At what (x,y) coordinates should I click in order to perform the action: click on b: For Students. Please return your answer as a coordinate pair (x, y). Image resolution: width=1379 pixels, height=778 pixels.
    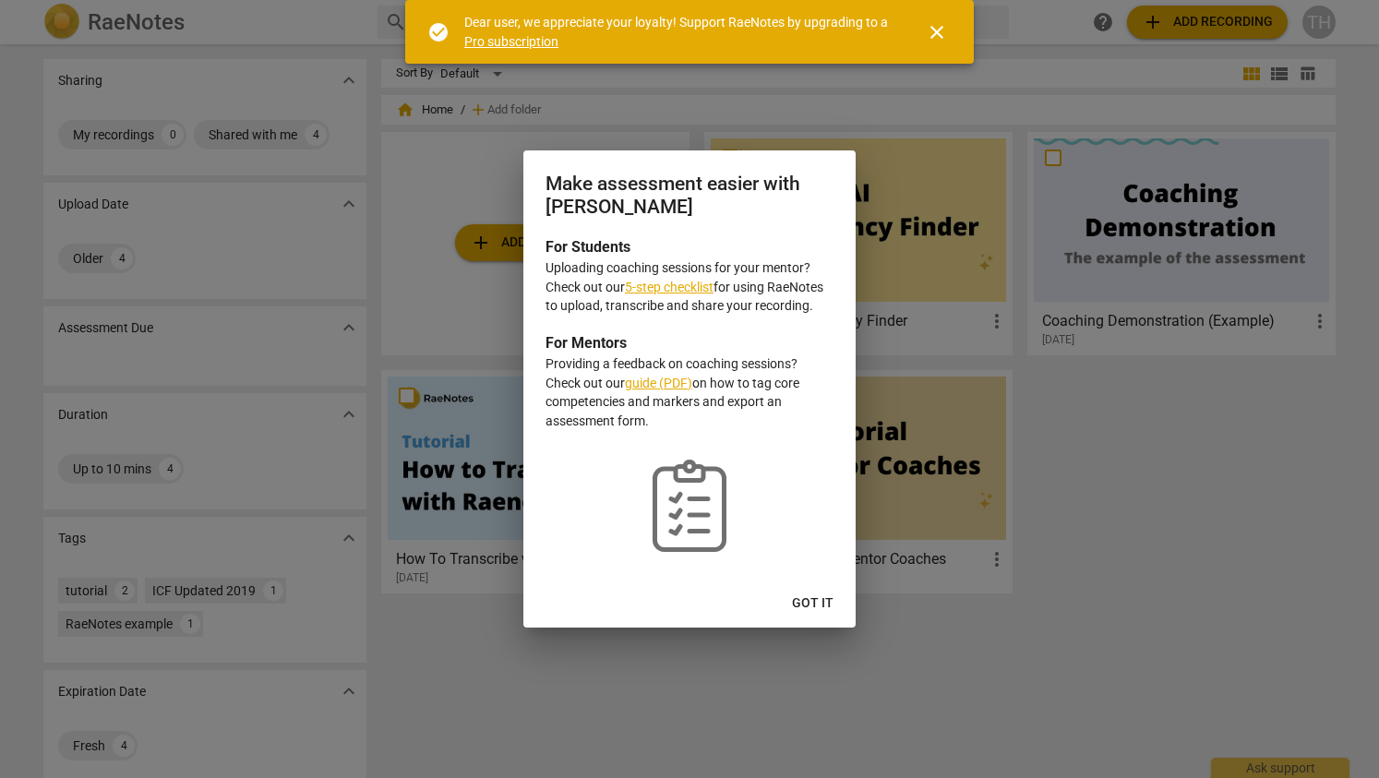
    Looking at the image, I should click on (588, 246).